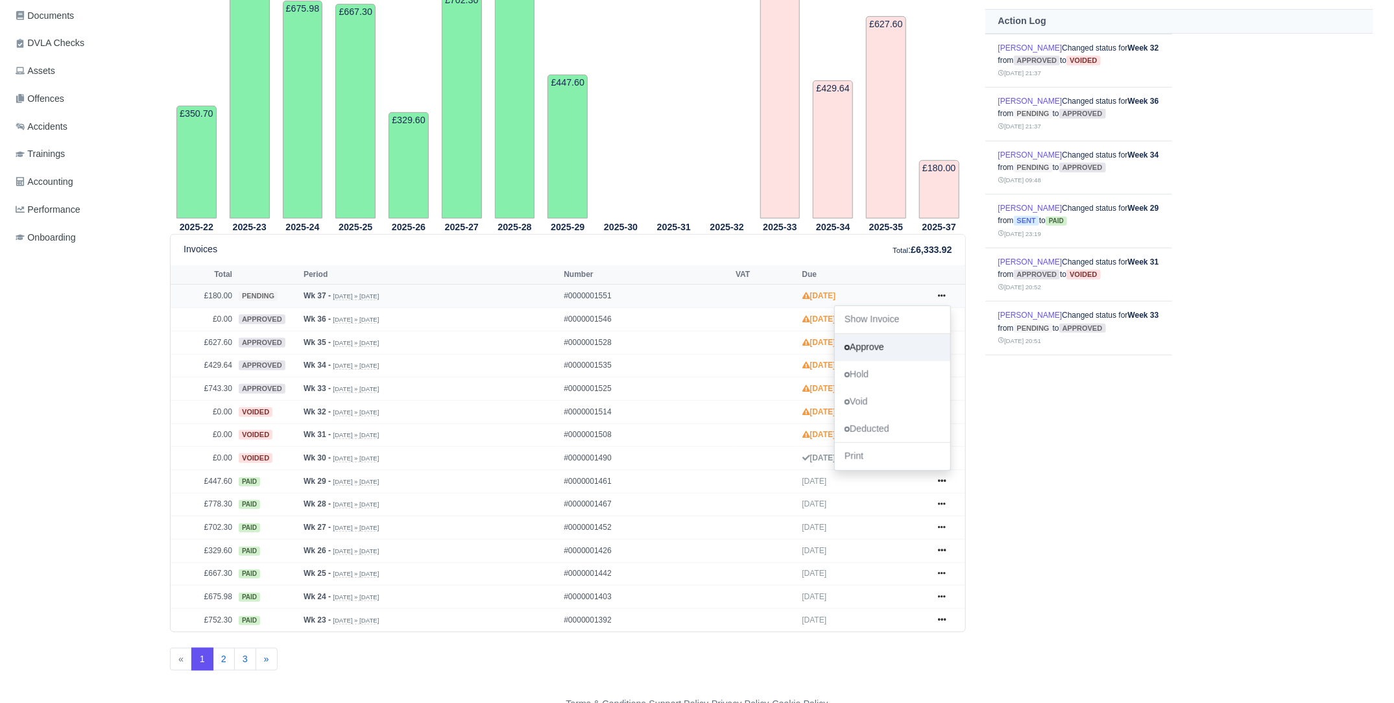  What do you see at coordinates (646, 459) in the screenshot?
I see `td: #0000001490` at bounding box center [646, 459].